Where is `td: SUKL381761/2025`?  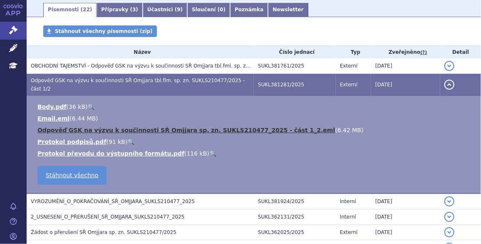 td: SUKL381761/2025 is located at coordinates (295, 66).